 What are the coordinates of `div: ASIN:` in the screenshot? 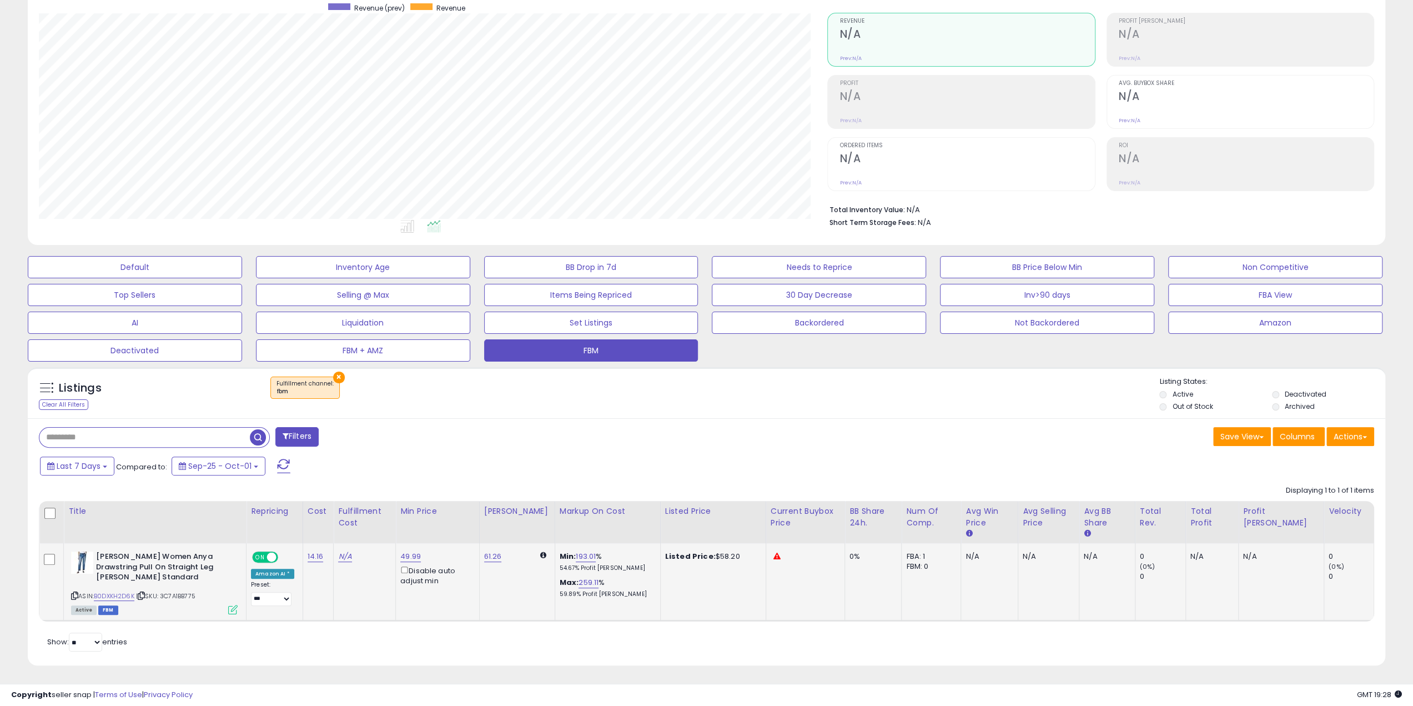 It's located at (154, 582).